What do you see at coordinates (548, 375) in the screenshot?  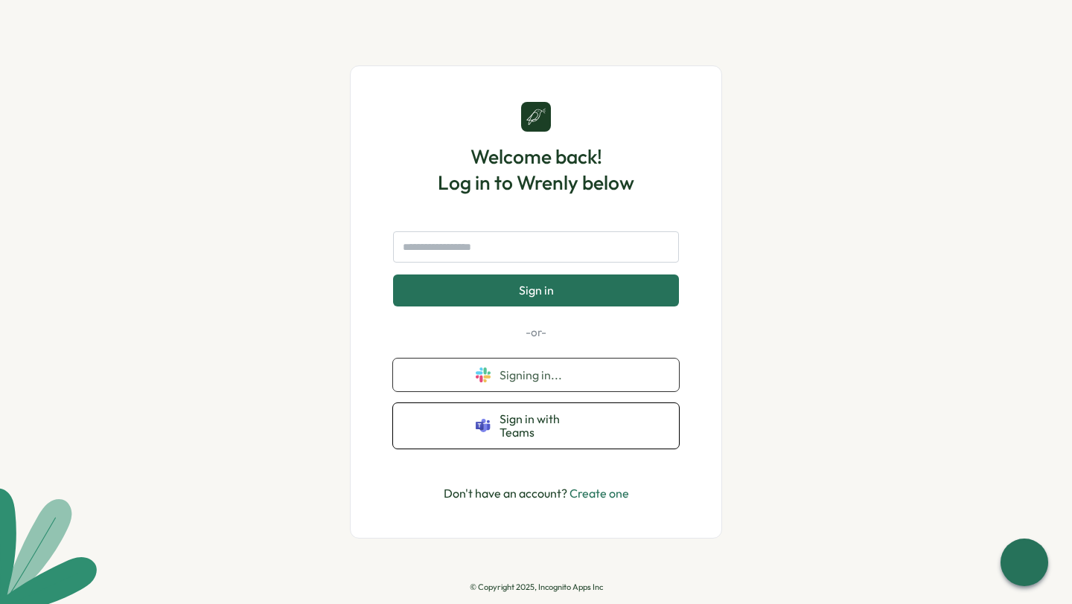 I see `span: Signing in...` at bounding box center [548, 375].